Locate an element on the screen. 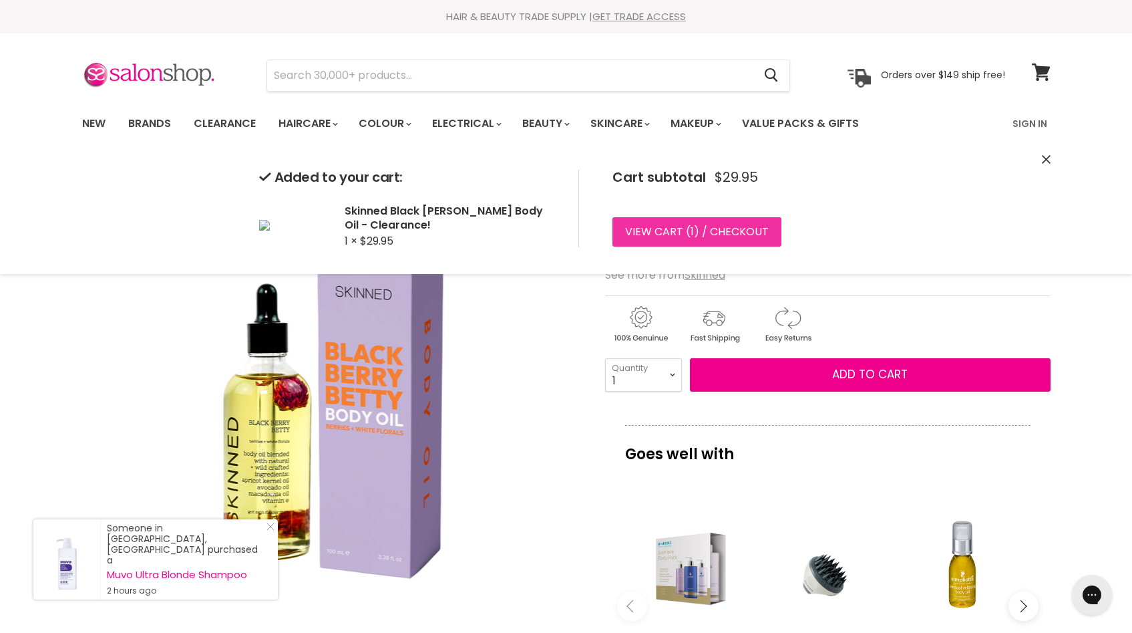 This screenshot has height=633, width=1132. button: Add to cart is located at coordinates (870, 375).